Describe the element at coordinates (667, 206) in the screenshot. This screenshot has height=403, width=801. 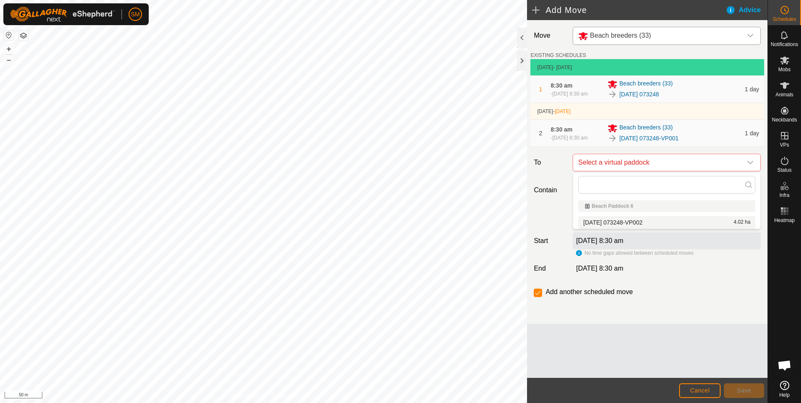
I see `div: Beach Paddock 6` at that location.